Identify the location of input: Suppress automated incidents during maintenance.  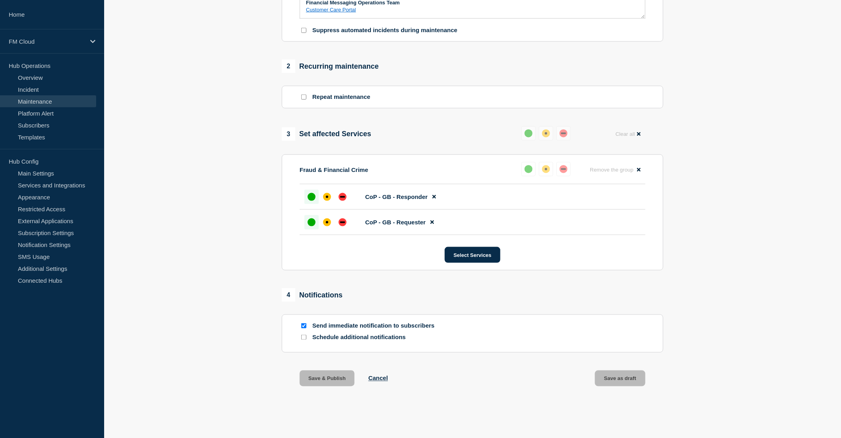
(304, 30).